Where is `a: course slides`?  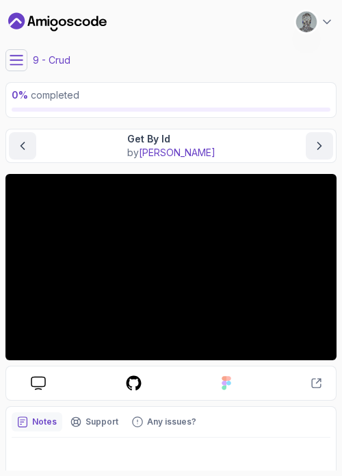 a: course slides is located at coordinates (38, 383).